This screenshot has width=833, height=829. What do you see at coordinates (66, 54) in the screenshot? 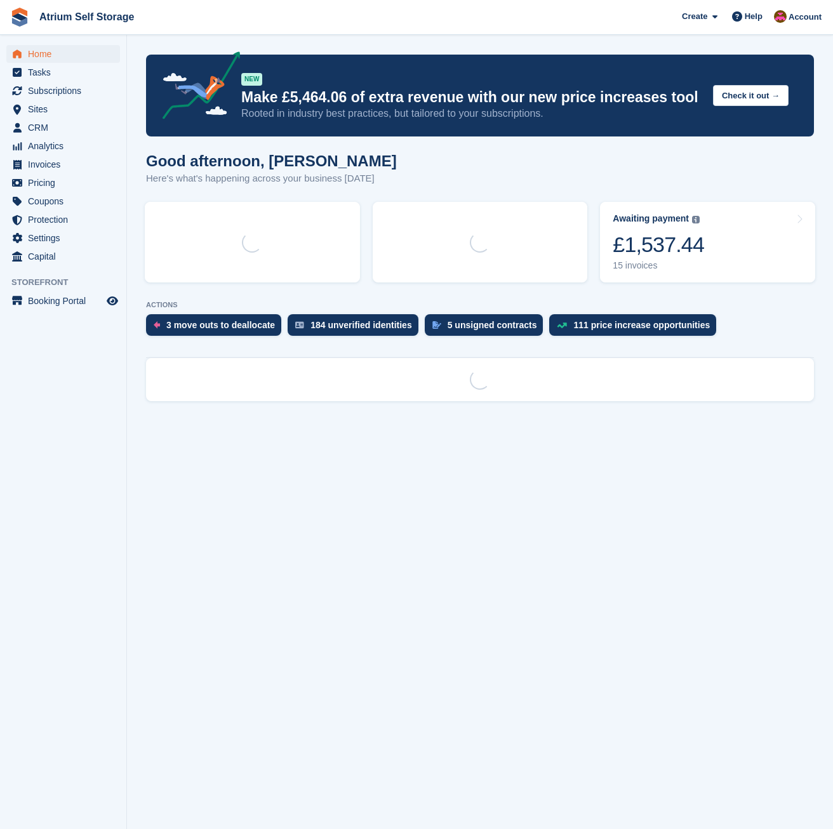
I see `span: Home` at bounding box center [66, 54].